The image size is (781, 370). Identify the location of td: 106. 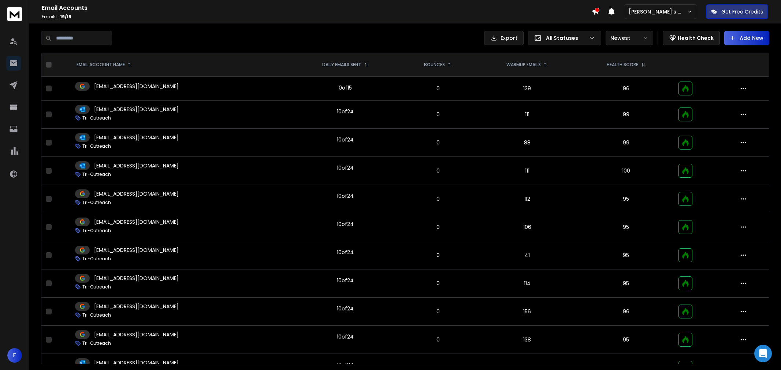
(527, 227).